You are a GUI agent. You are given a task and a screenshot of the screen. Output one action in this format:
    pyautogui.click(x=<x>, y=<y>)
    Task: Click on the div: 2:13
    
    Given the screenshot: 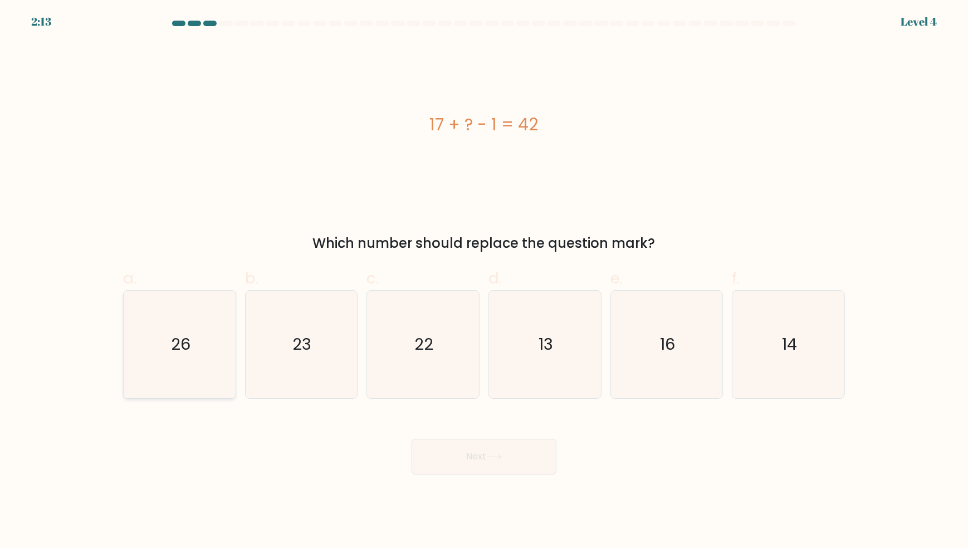 What is the action you would take?
    pyautogui.click(x=41, y=22)
    